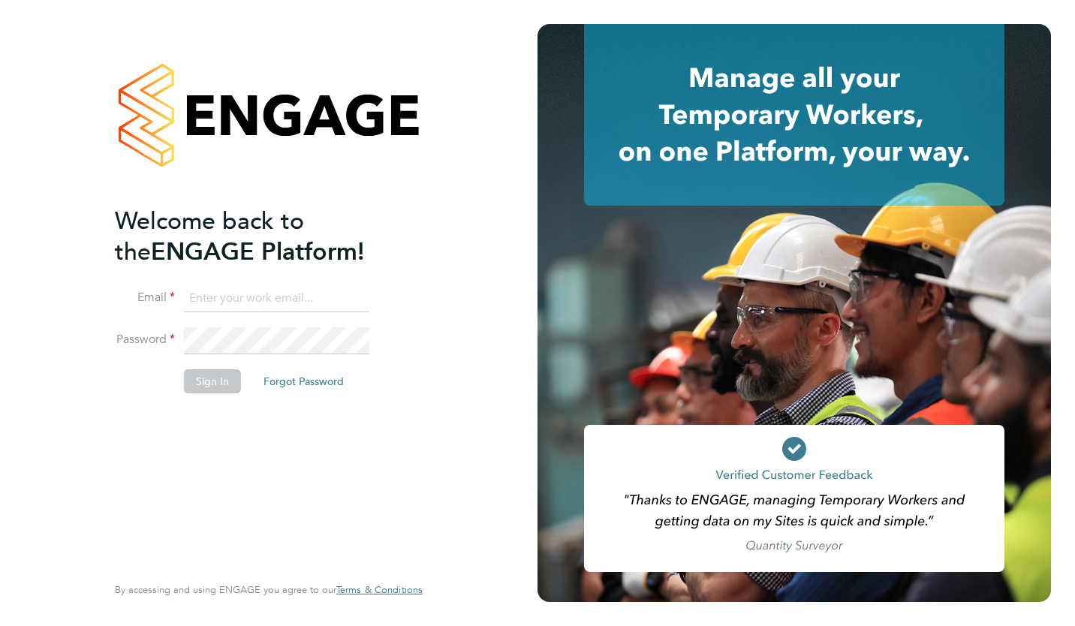 The height and width of the screenshot is (626, 1075). What do you see at coordinates (210, 237) in the screenshot?
I see `span: Welcome back to the` at bounding box center [210, 237].